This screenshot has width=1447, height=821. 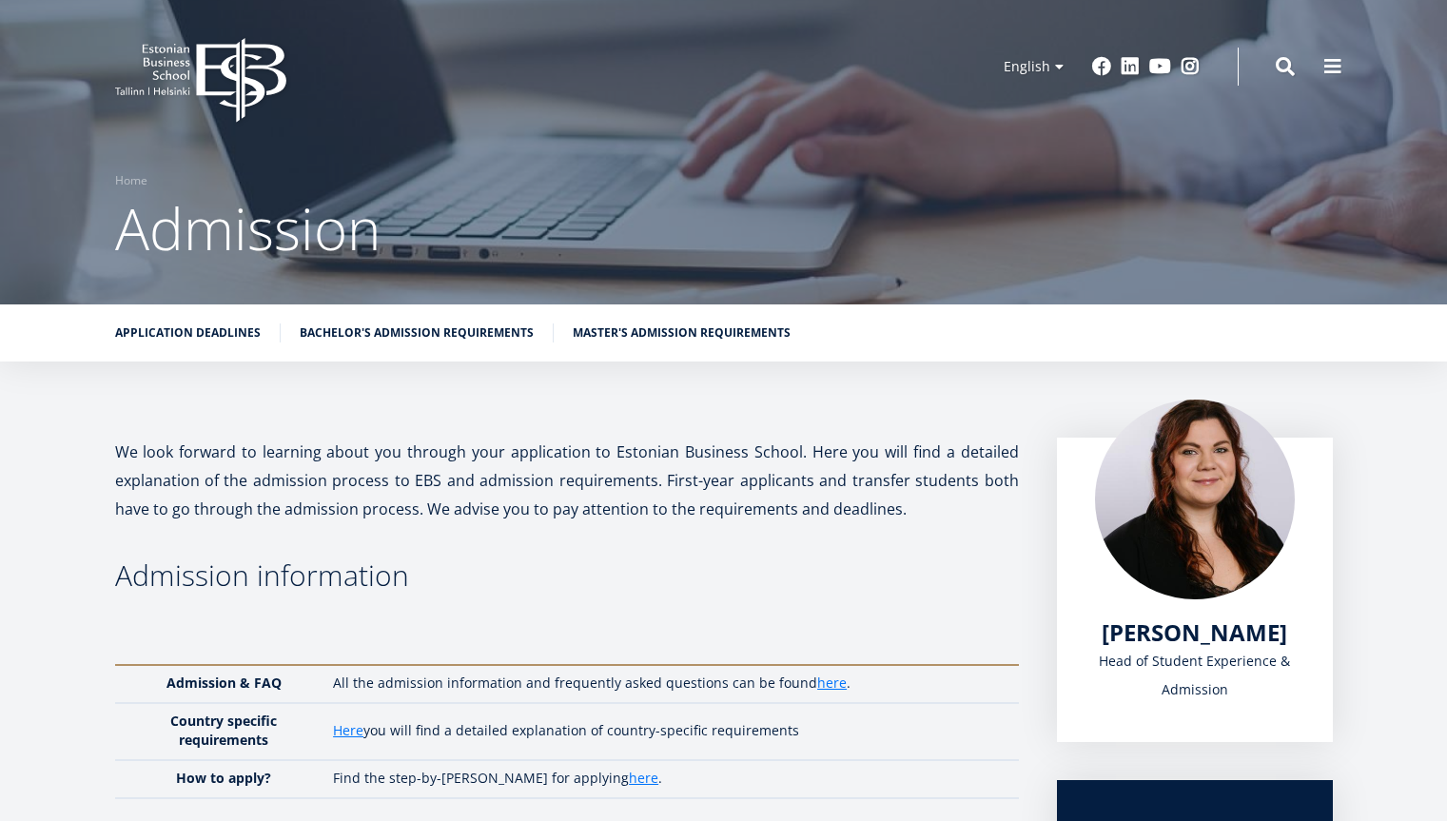 I want to click on a: Application deadlines, so click(x=187, y=333).